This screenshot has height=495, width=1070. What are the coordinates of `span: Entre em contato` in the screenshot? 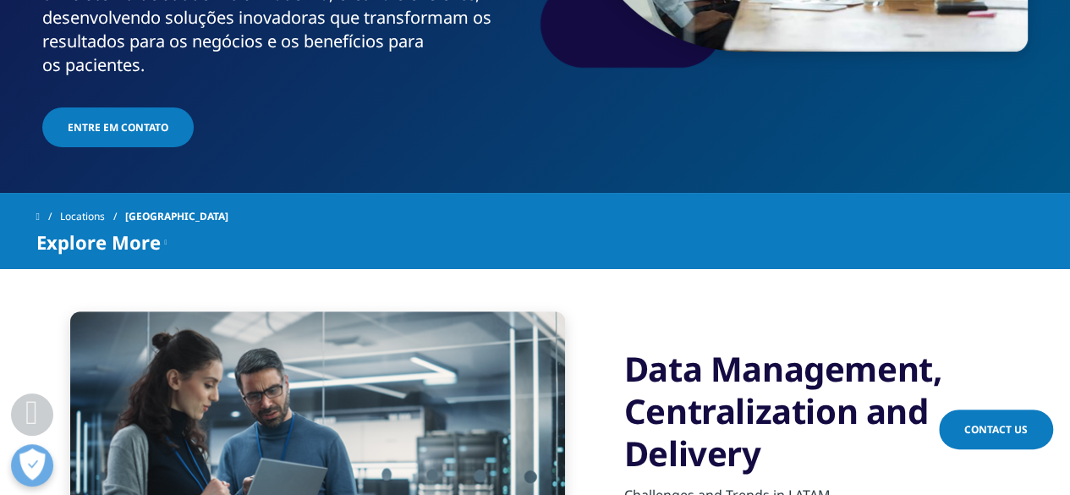 It's located at (118, 127).